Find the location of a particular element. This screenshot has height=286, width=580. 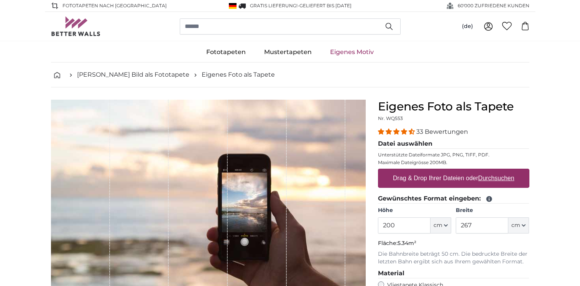

legend: Gewünschtes Format eingeben: is located at coordinates (453, 198).